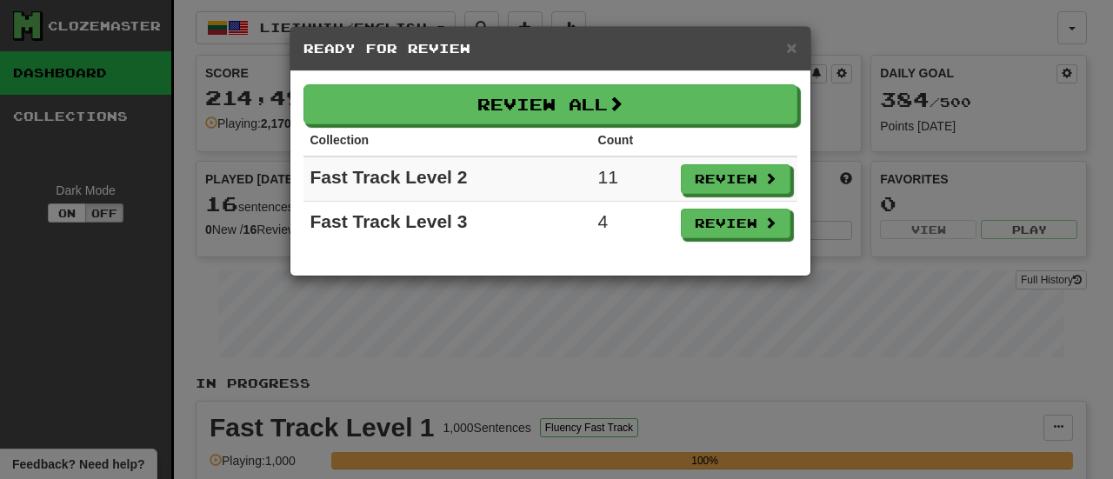 Image resolution: width=1113 pixels, height=479 pixels. What do you see at coordinates (447, 224) in the screenshot?
I see `td: Fast Track Level 3` at bounding box center [447, 224].